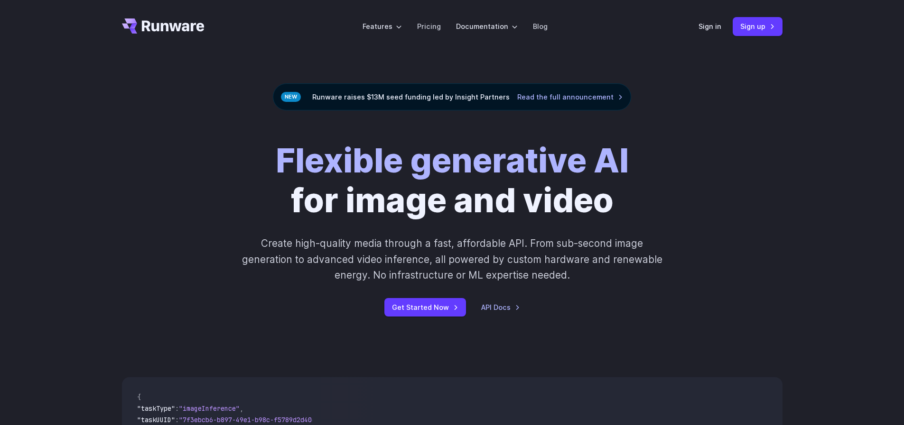  I want to click on div: Runware raises $13M seed funding led by Insight Partners, so click(452, 97).